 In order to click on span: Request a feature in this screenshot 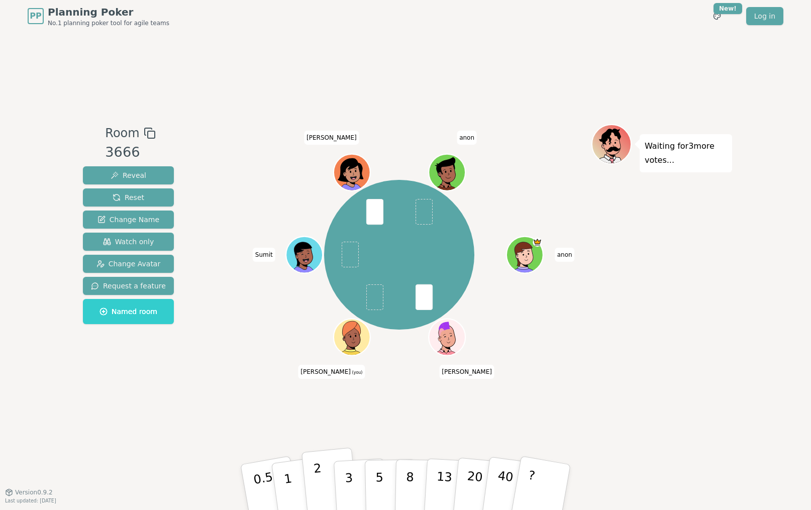, I will do `click(128, 286)`.